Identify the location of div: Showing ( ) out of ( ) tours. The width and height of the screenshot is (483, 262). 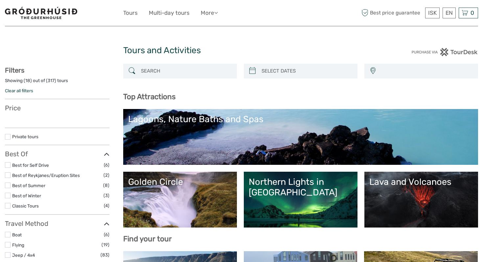
(57, 83).